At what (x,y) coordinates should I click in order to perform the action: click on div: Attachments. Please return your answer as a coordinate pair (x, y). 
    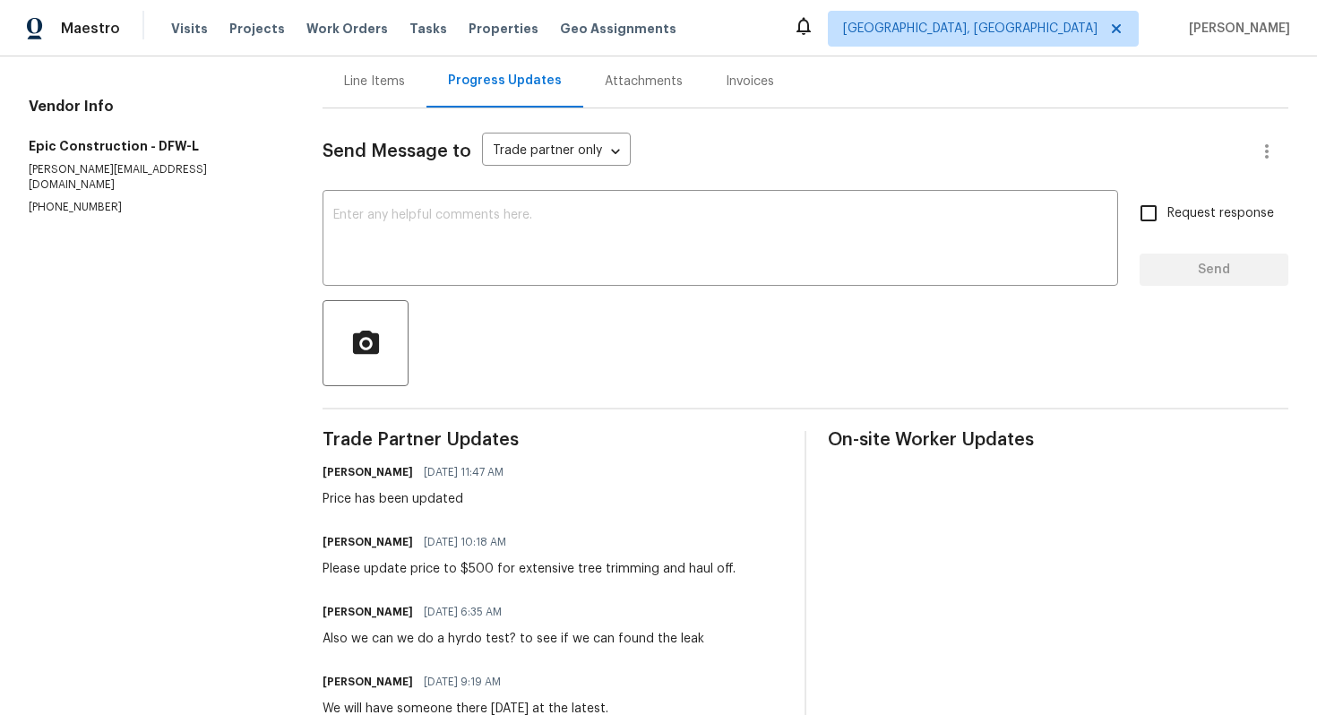
    Looking at the image, I should click on (643, 81).